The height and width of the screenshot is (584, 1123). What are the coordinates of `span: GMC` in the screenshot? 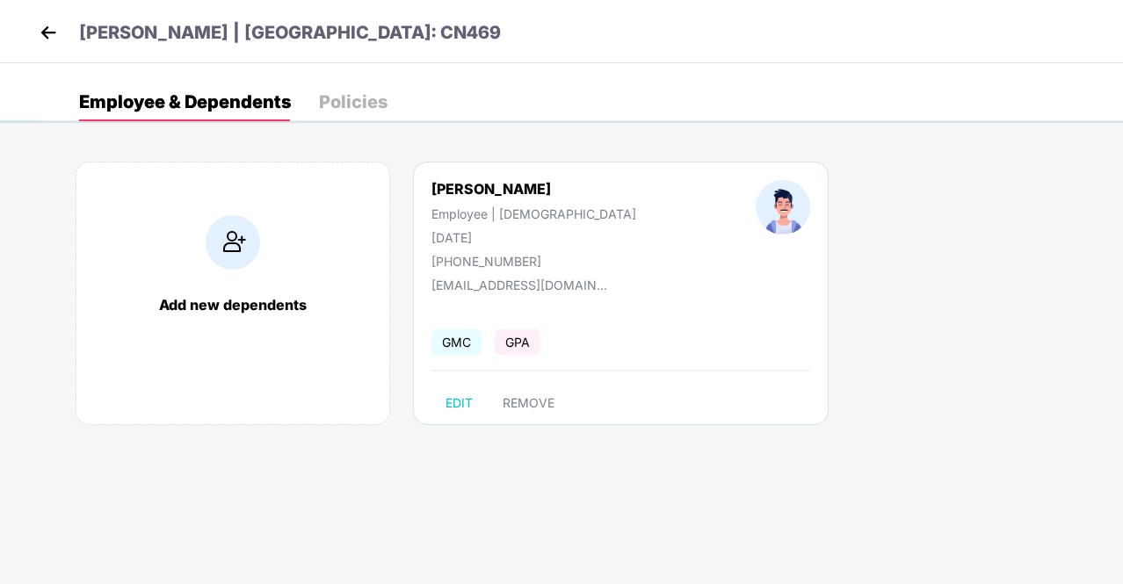 It's located at (456, 342).